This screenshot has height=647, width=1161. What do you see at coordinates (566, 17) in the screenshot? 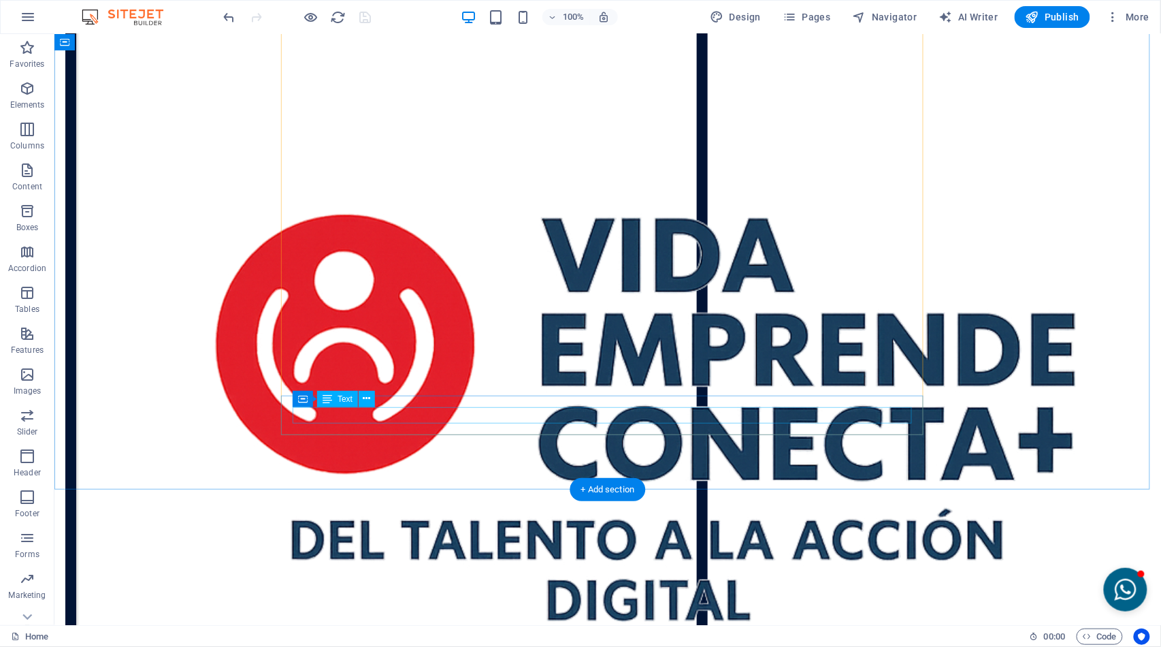
I see `button: 100%` at bounding box center [566, 17].